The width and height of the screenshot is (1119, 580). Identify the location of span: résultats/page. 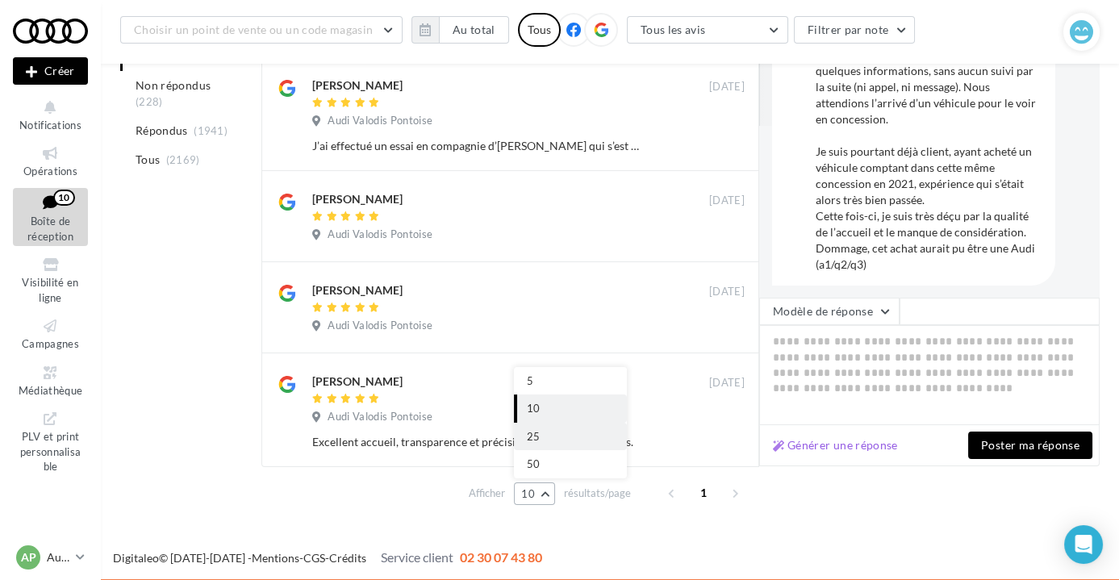
(597, 493).